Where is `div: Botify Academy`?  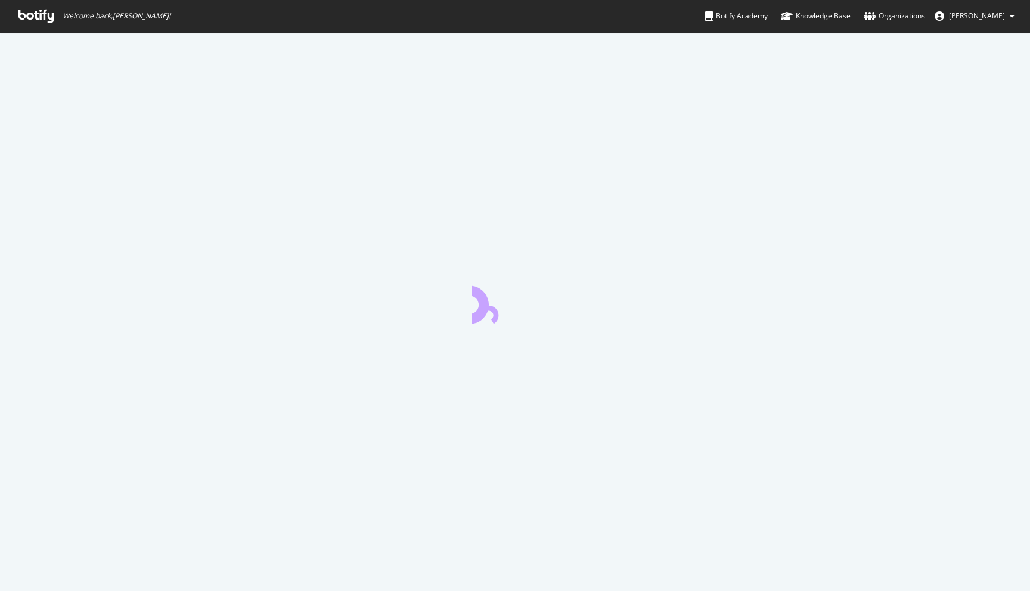
div: Botify Academy is located at coordinates (736, 16).